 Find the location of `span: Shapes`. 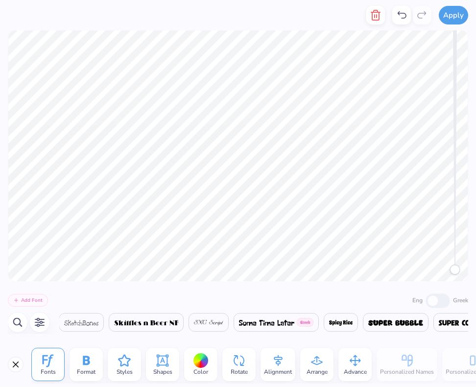

span: Shapes is located at coordinates (163, 372).